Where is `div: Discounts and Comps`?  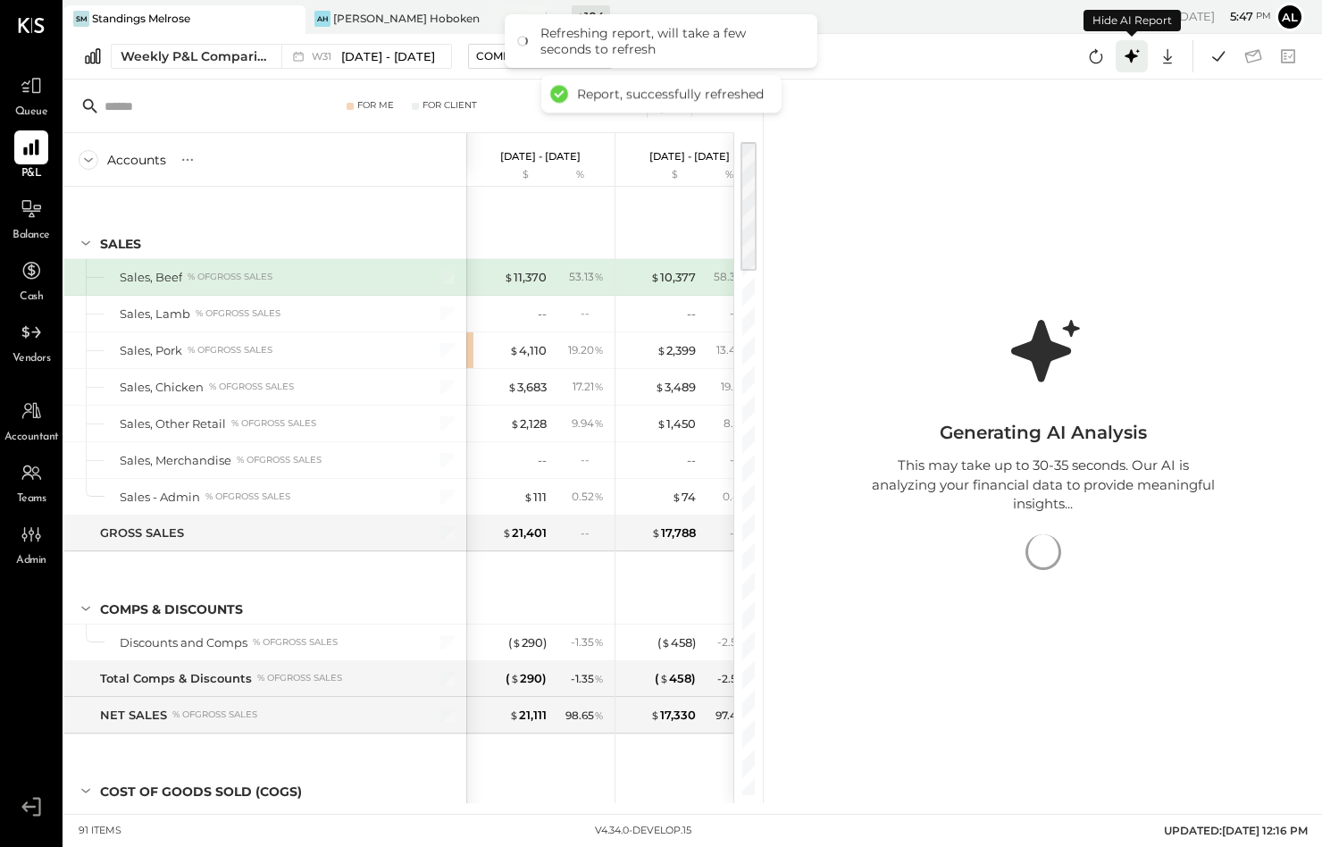
div: Discounts and Comps is located at coordinates (183, 642).